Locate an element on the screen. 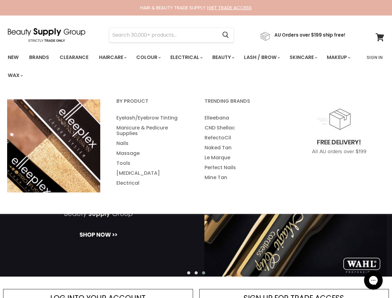 The image size is (392, 298). a: Mine Tan is located at coordinates (240, 178).